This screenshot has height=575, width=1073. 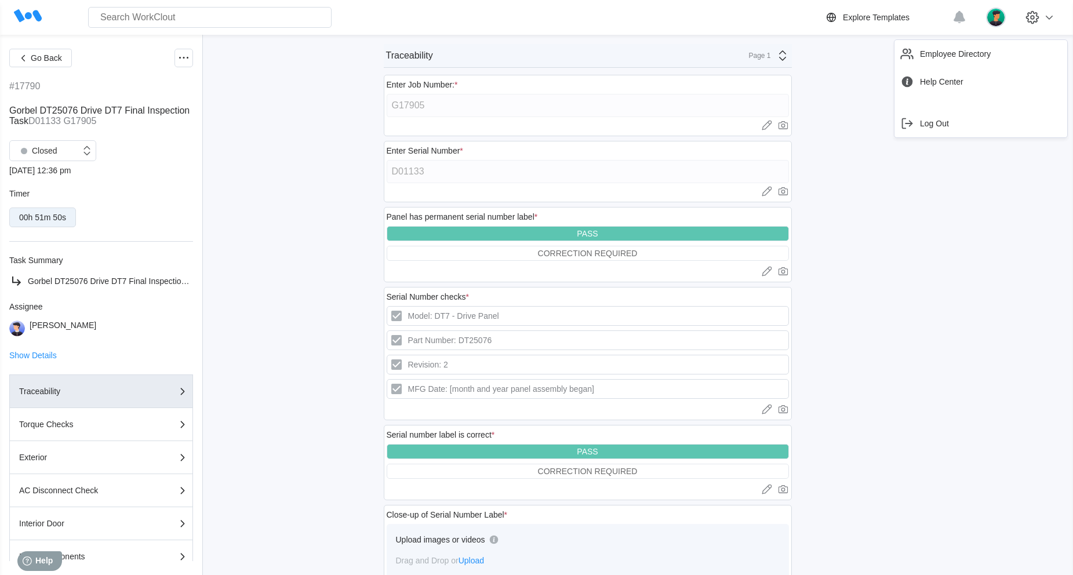 I want to click on button: Interior Door, so click(x=101, y=524).